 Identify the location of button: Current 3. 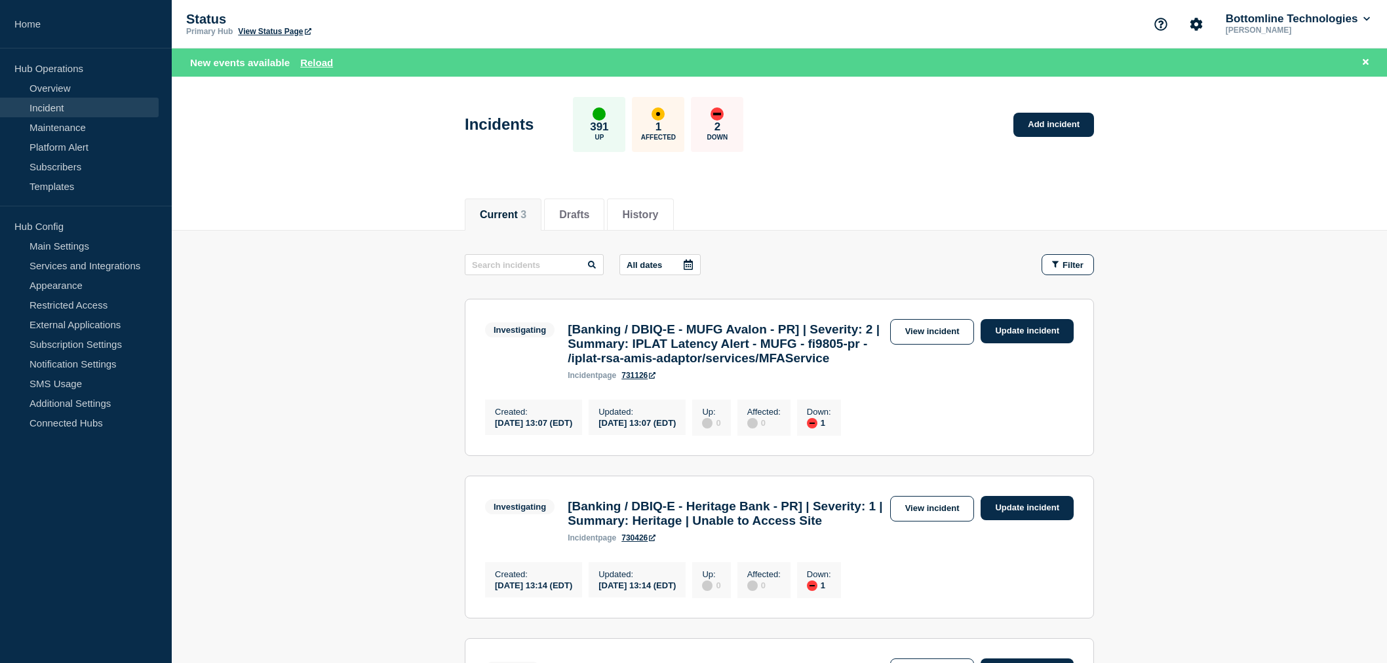
(503, 215).